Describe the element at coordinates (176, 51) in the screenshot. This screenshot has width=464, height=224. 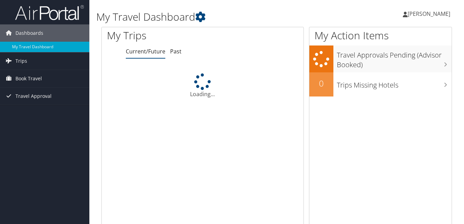
I see `a: Past` at that location.